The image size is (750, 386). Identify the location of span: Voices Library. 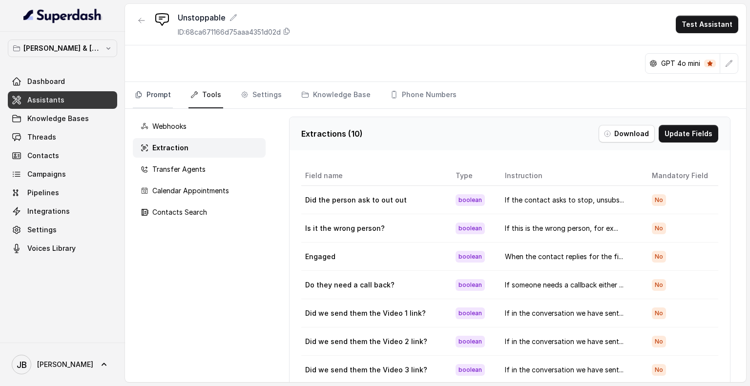
(51, 248).